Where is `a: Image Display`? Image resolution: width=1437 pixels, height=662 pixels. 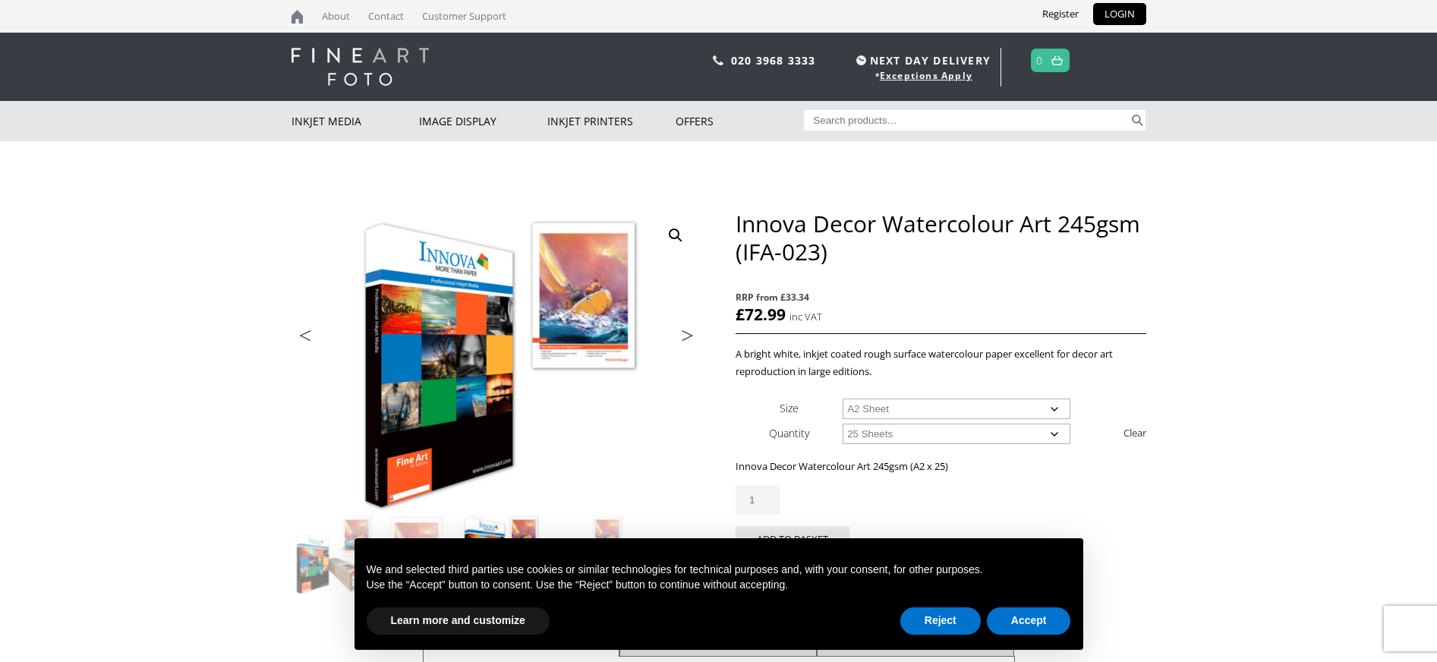 a: Image Display is located at coordinates (483, 121).